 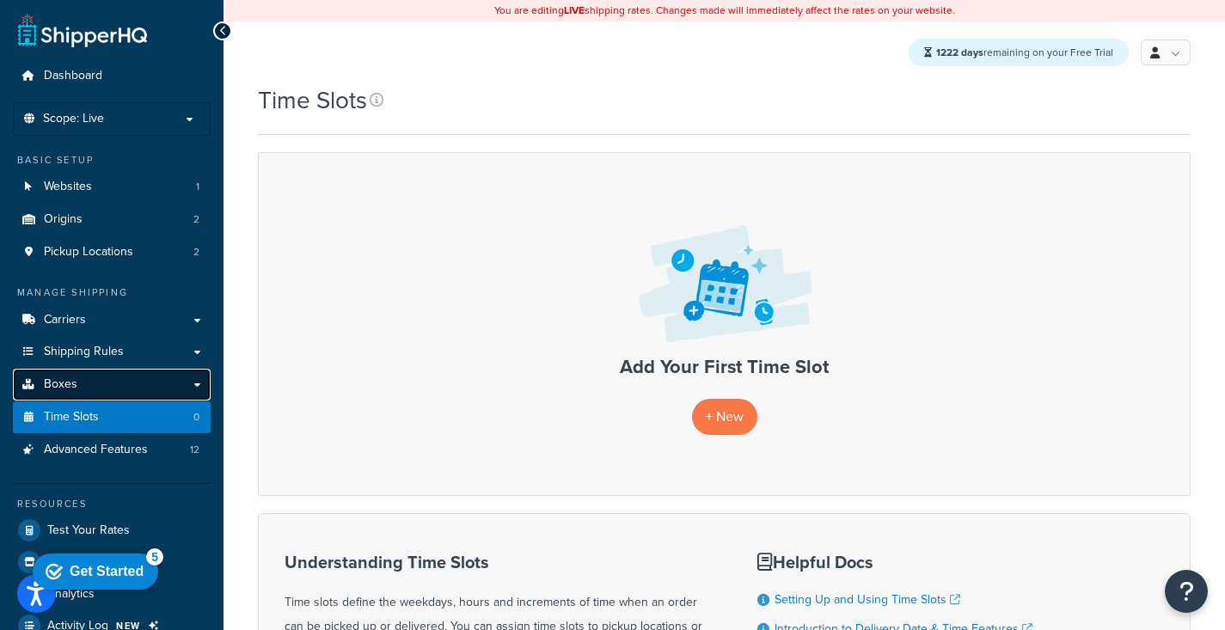 What do you see at coordinates (68, 187) in the screenshot?
I see `span: Websites` at bounding box center [68, 187].